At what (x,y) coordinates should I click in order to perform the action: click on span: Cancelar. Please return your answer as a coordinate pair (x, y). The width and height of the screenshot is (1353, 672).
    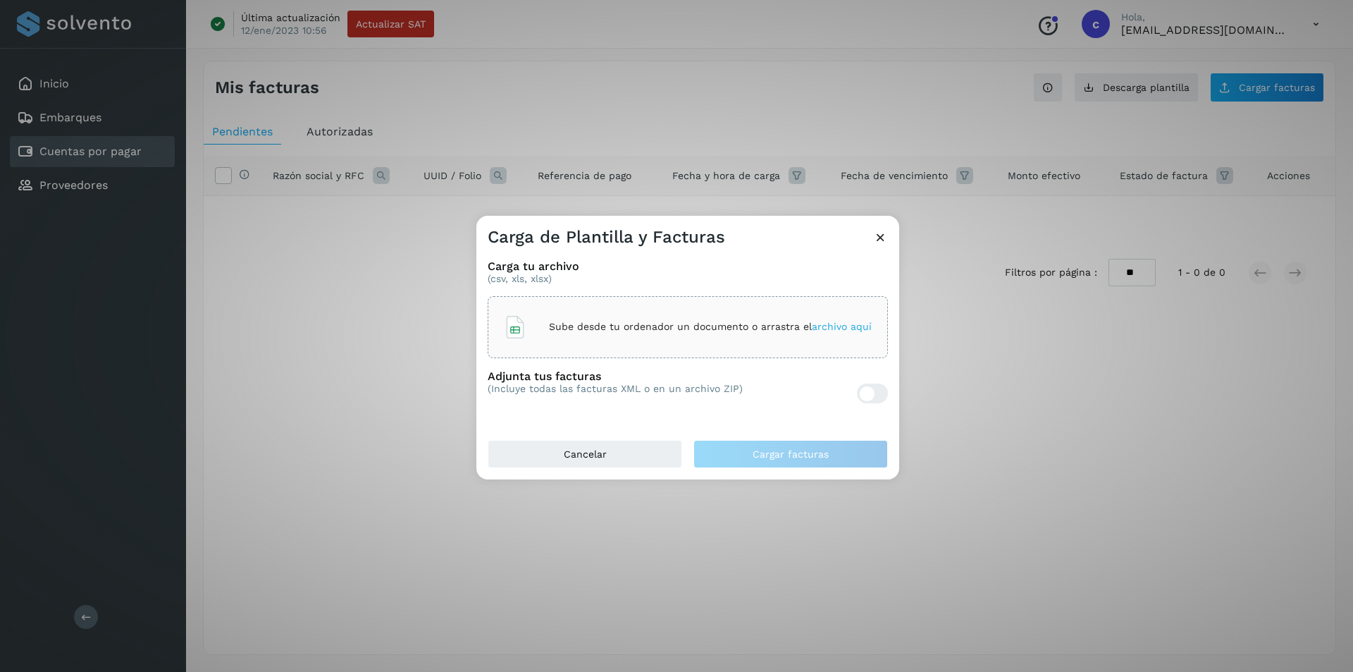
    Looking at the image, I should click on (585, 454).